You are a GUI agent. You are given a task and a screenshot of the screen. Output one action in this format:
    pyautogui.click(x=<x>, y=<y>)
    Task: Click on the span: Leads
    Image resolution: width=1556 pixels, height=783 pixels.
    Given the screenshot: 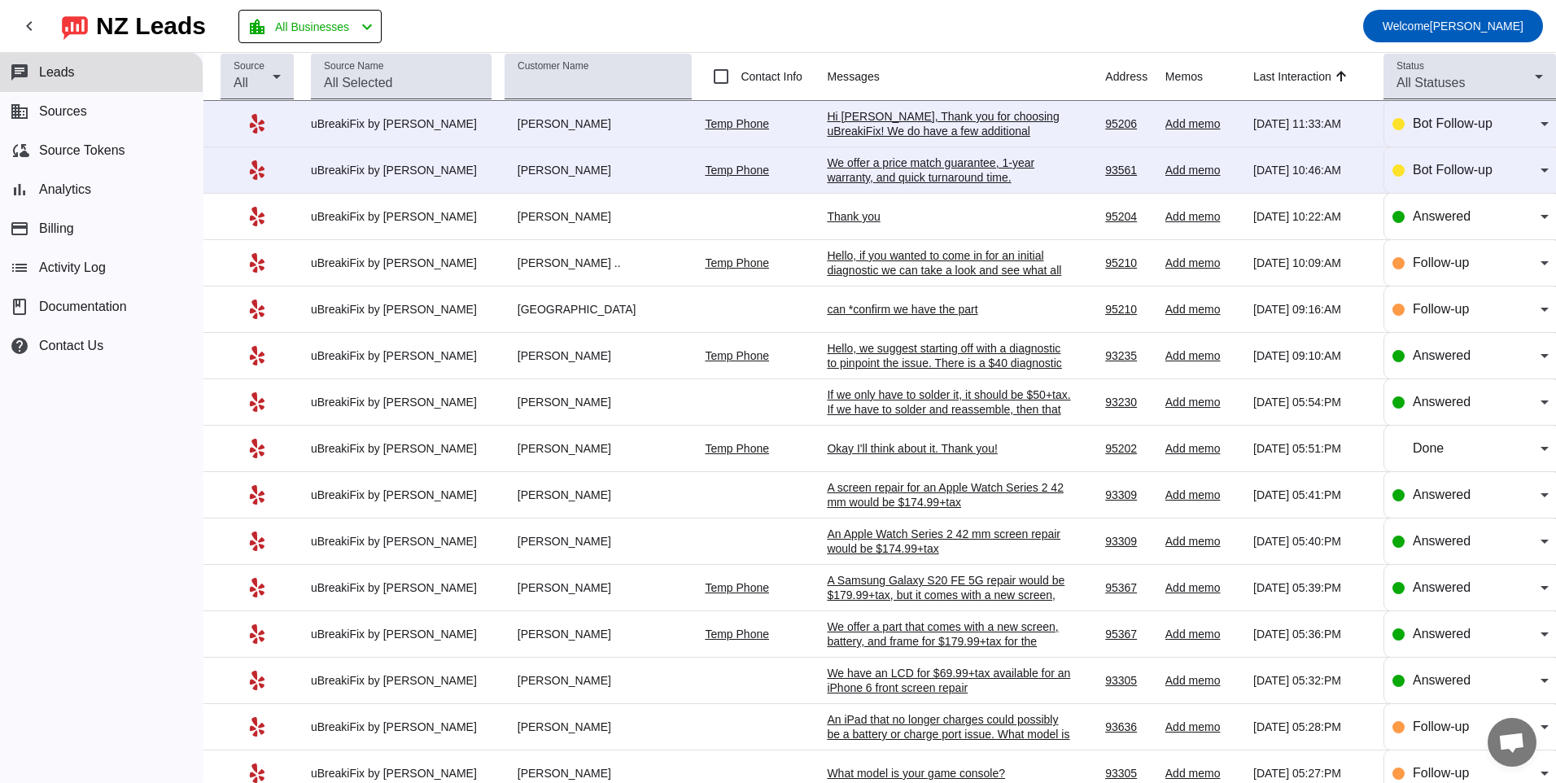 What is the action you would take?
    pyautogui.click(x=57, y=72)
    